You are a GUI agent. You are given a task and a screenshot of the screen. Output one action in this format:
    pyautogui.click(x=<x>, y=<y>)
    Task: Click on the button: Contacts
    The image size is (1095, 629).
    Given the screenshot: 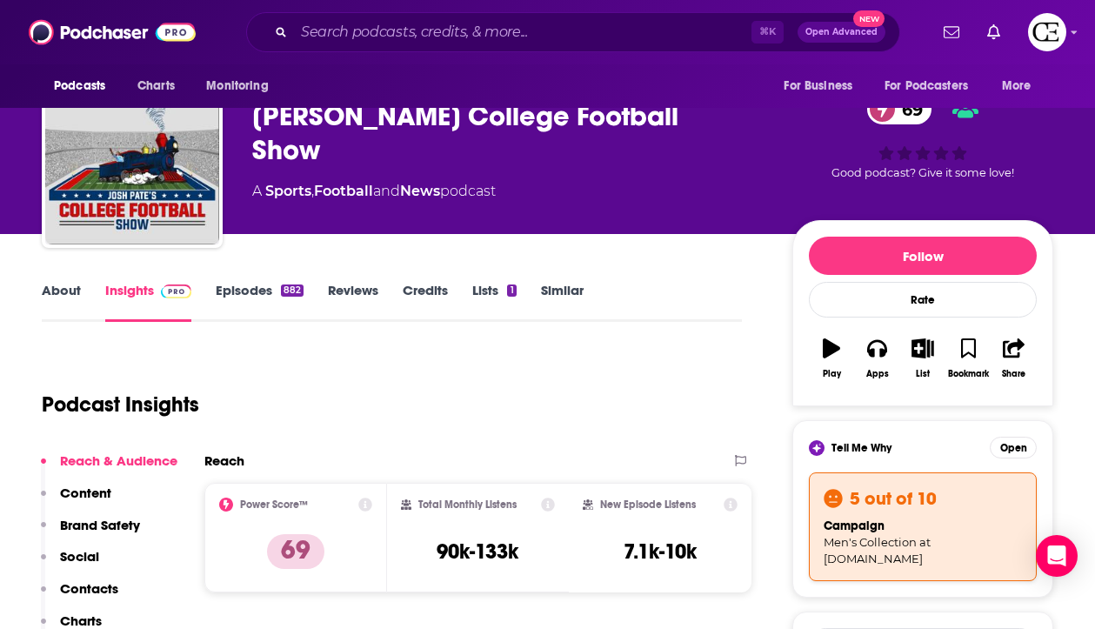 What is the action you would take?
    pyautogui.click(x=79, y=596)
    